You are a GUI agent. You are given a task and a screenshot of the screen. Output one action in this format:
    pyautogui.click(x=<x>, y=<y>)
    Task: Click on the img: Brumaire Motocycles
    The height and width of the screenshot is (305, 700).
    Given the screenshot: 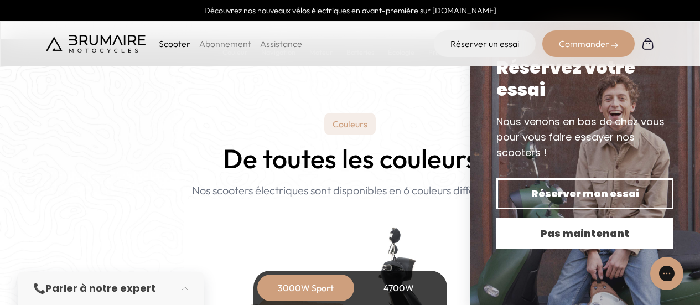 What is the action you would take?
    pyautogui.click(x=96, y=44)
    